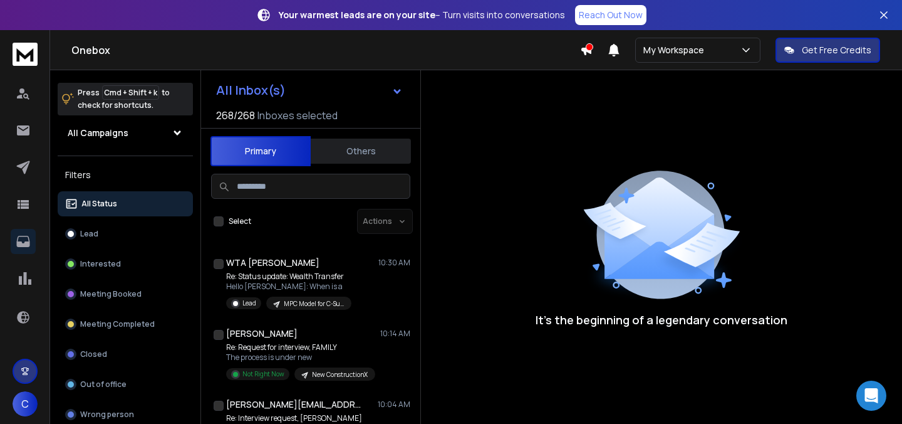 Image resolution: width=902 pixels, height=424 pixels. What do you see at coordinates (611, 15) in the screenshot?
I see `p: Reach Out Now` at bounding box center [611, 15].